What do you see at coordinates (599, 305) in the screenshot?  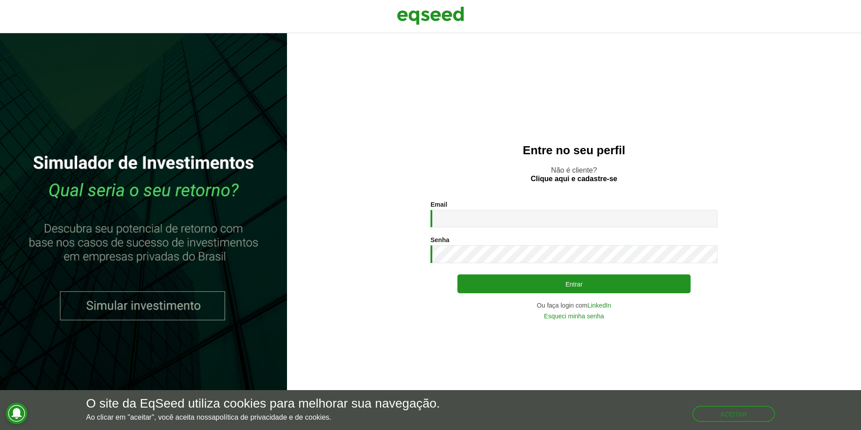 I see `a: LinkedIn` at bounding box center [599, 305].